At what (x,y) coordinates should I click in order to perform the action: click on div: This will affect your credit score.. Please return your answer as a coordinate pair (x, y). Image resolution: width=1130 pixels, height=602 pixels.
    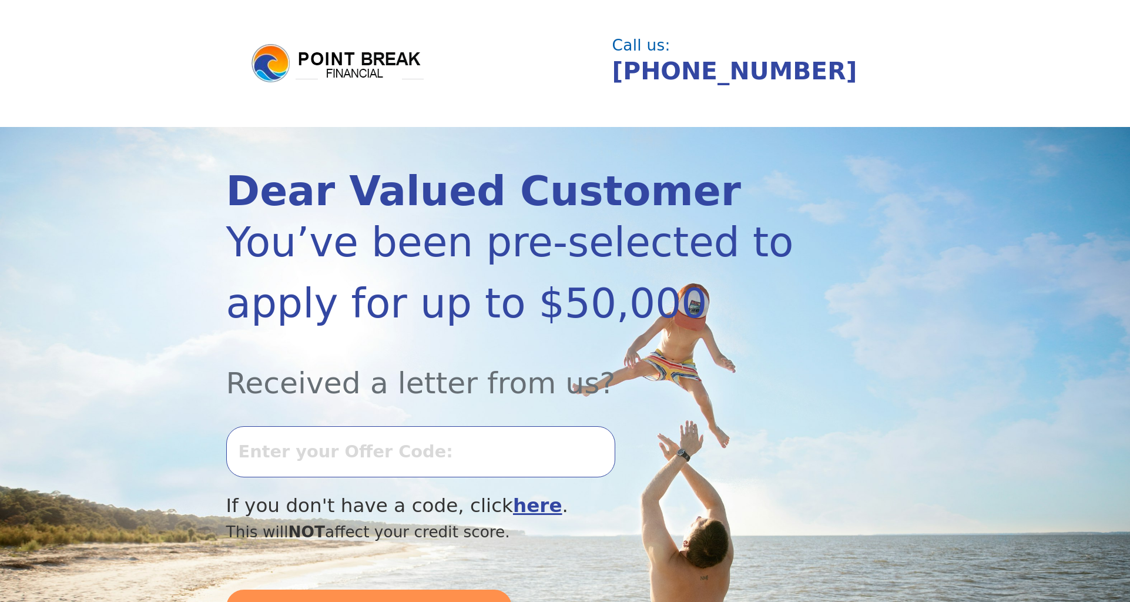
    Looking at the image, I should click on (514, 532).